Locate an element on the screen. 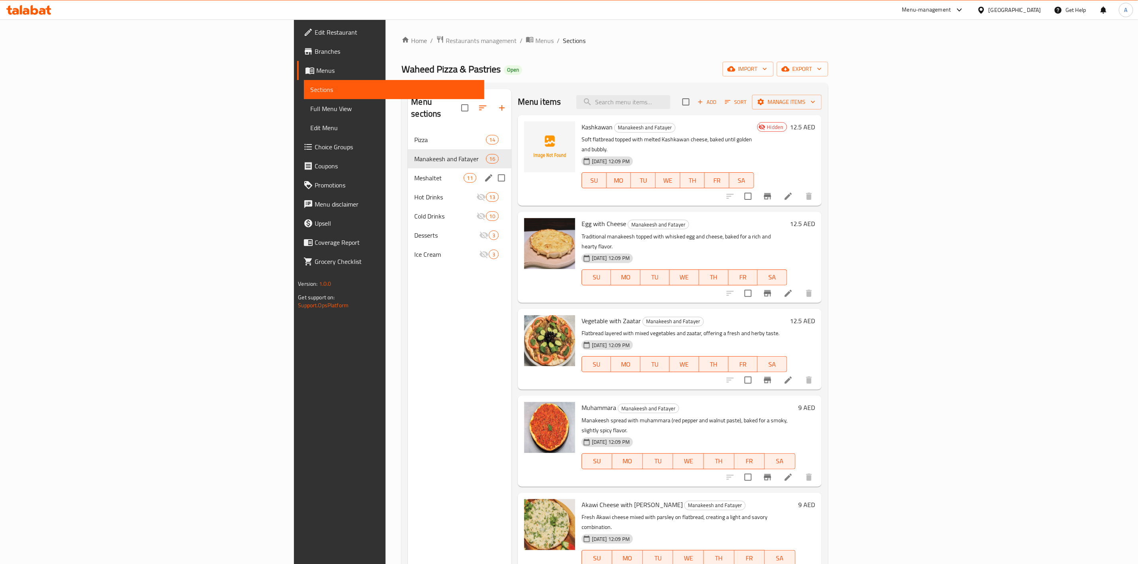  button: WE is located at coordinates (668, 180).